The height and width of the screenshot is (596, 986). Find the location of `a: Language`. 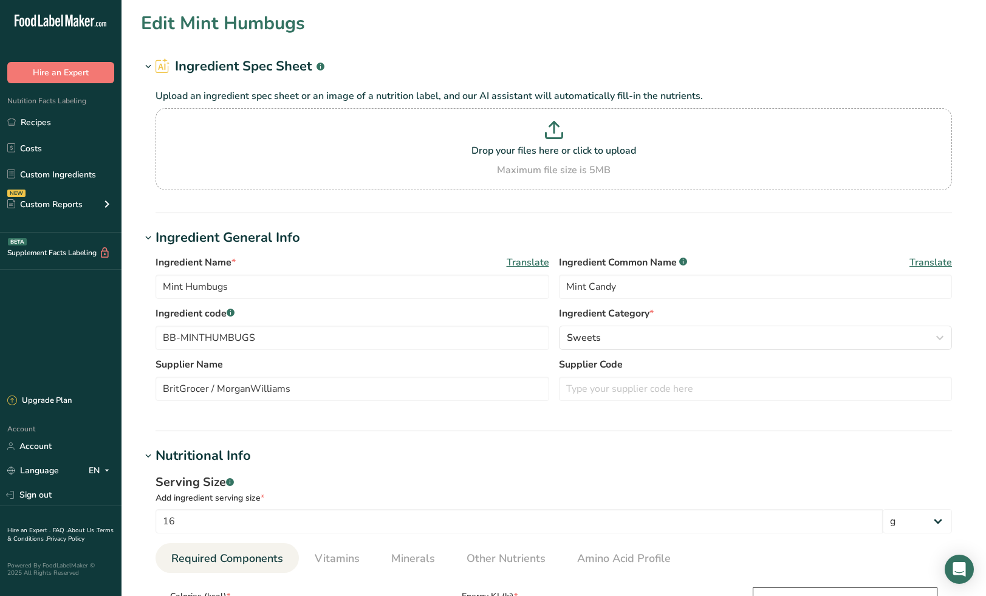

a: Language is located at coordinates (33, 470).